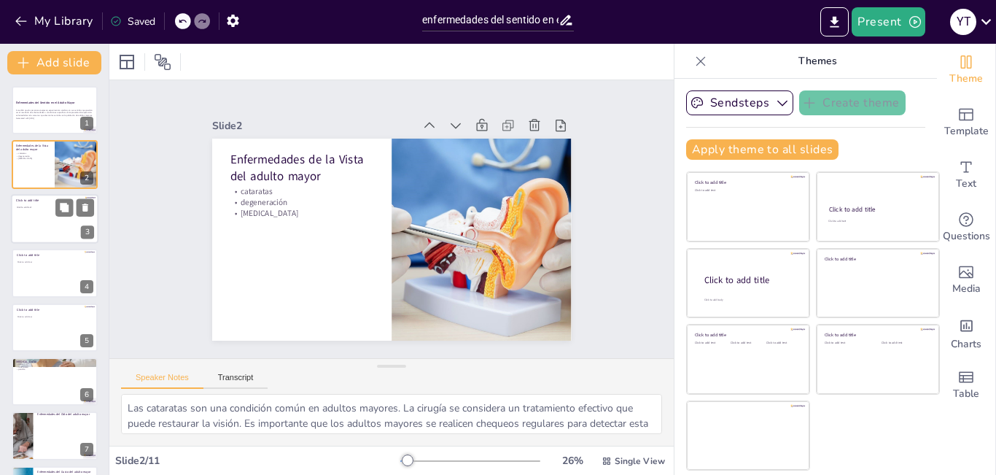  Describe the element at coordinates (55, 21) in the screenshot. I see `button: My Library` at that location.